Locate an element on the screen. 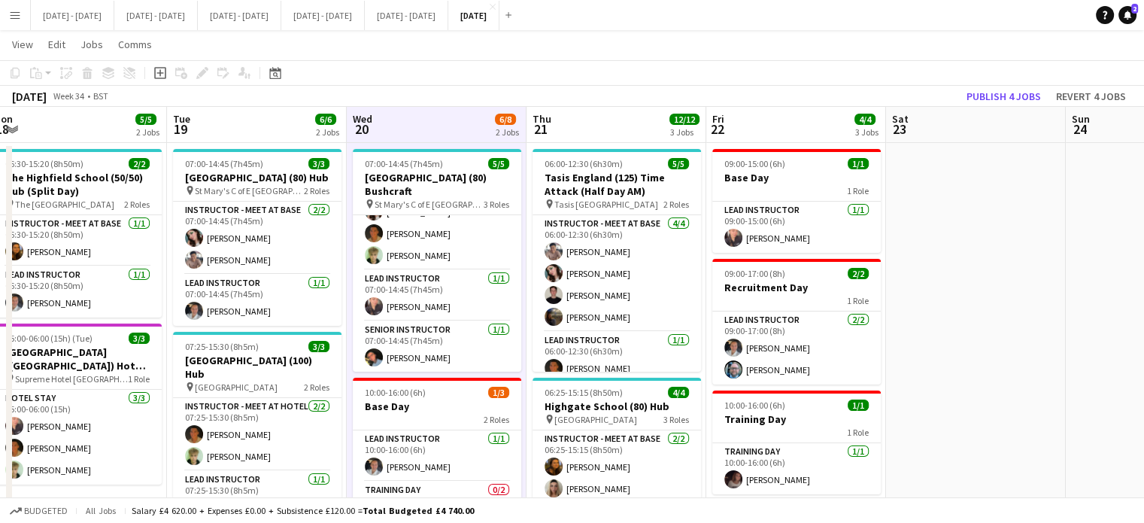 The height and width of the screenshot is (523, 1144). a: Jobs is located at coordinates (92, 44).